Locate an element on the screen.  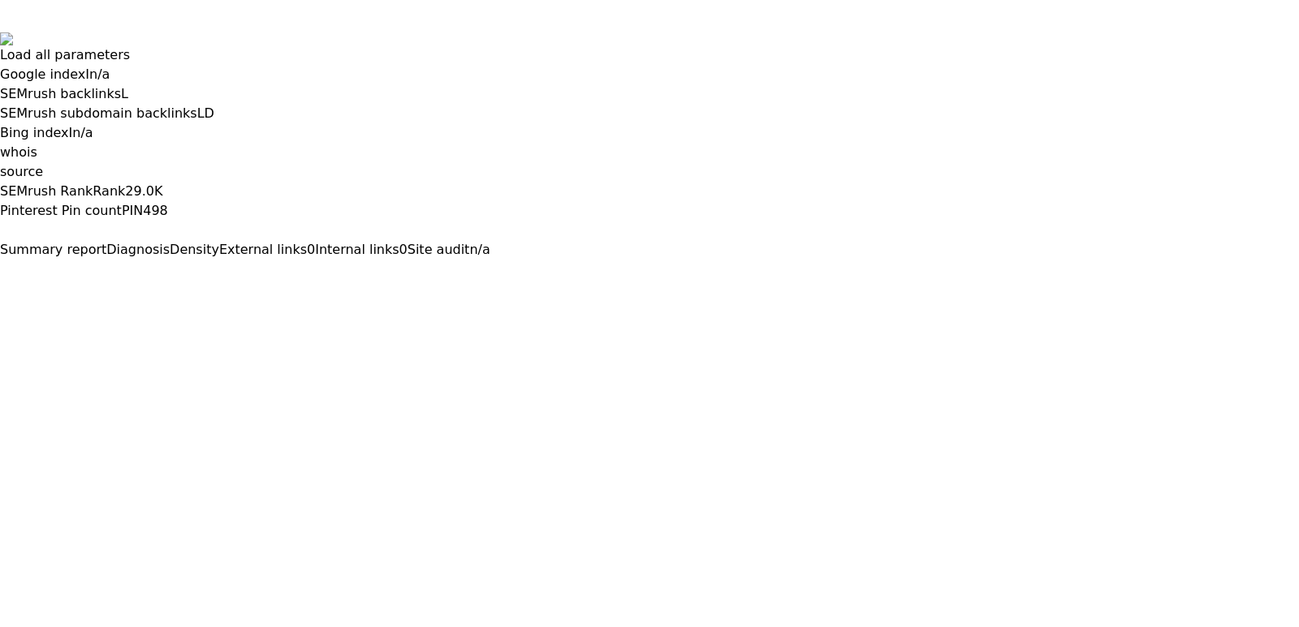
span: Diagnosis is located at coordinates (138, 249).